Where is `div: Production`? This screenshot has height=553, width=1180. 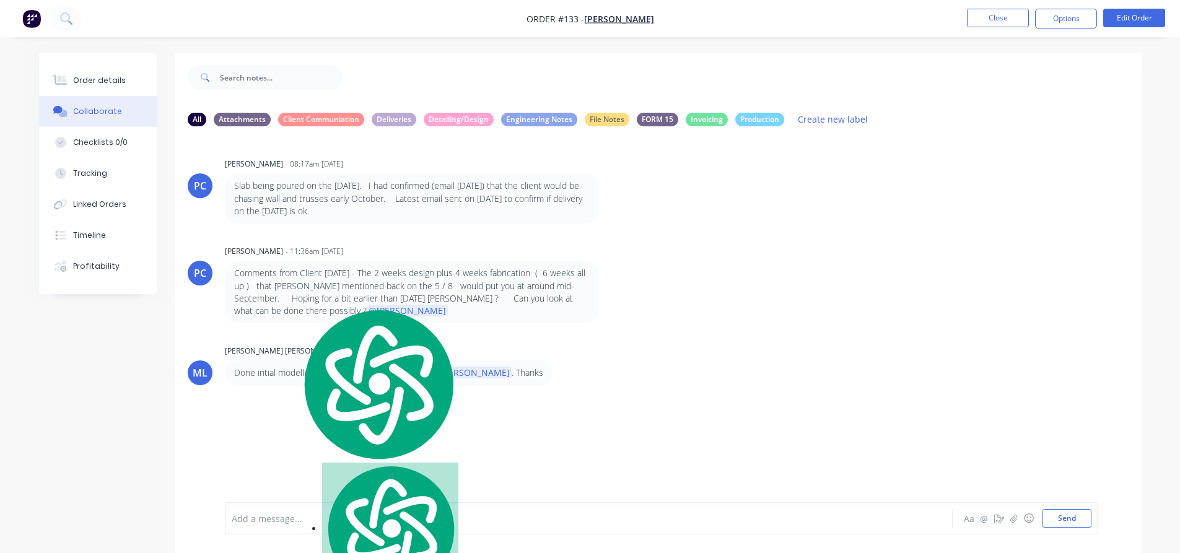
div: Production is located at coordinates (760, 120).